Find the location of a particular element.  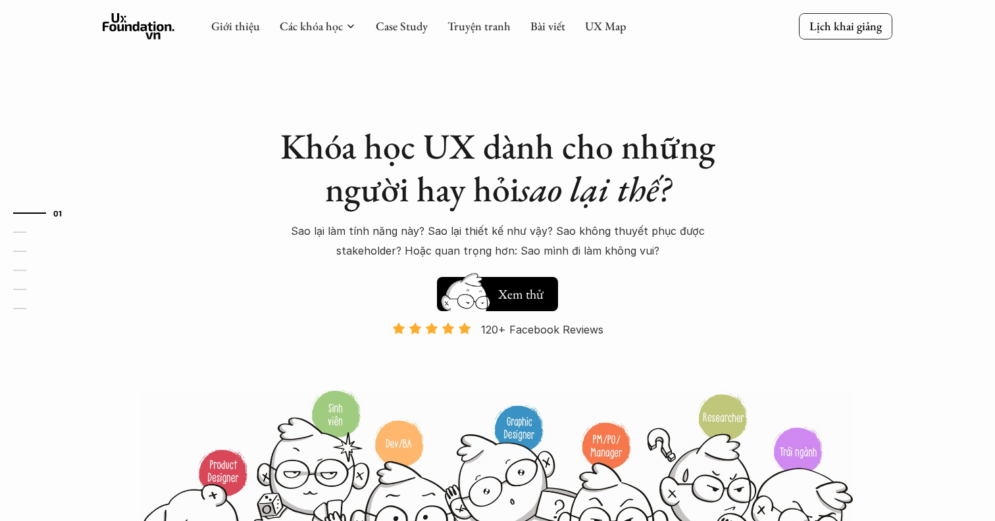

h5: Xem thử is located at coordinates (520, 294).